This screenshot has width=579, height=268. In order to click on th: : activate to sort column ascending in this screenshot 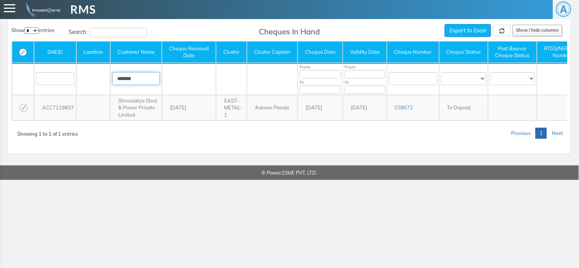, I will do `click(23, 53)`.